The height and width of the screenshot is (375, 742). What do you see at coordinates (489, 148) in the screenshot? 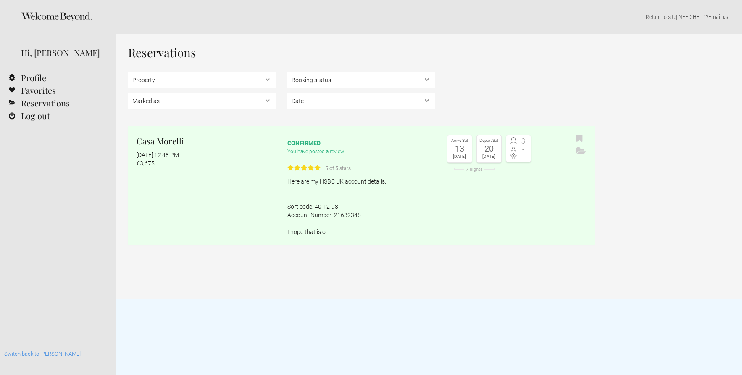
I see `div: 20` at bounding box center [489, 148].